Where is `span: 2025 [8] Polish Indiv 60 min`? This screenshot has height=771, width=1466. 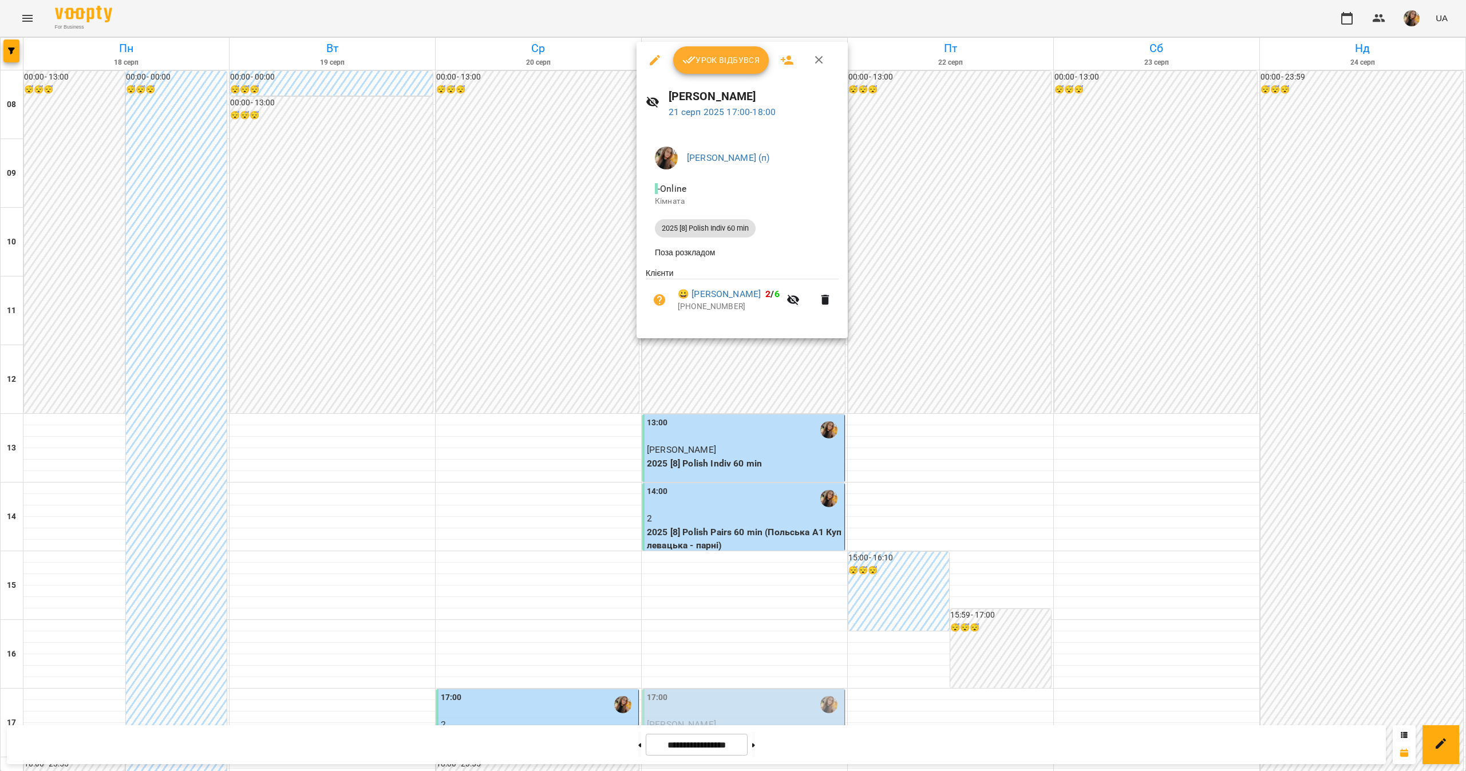 span: 2025 [8] Polish Indiv 60 min is located at coordinates (705, 228).